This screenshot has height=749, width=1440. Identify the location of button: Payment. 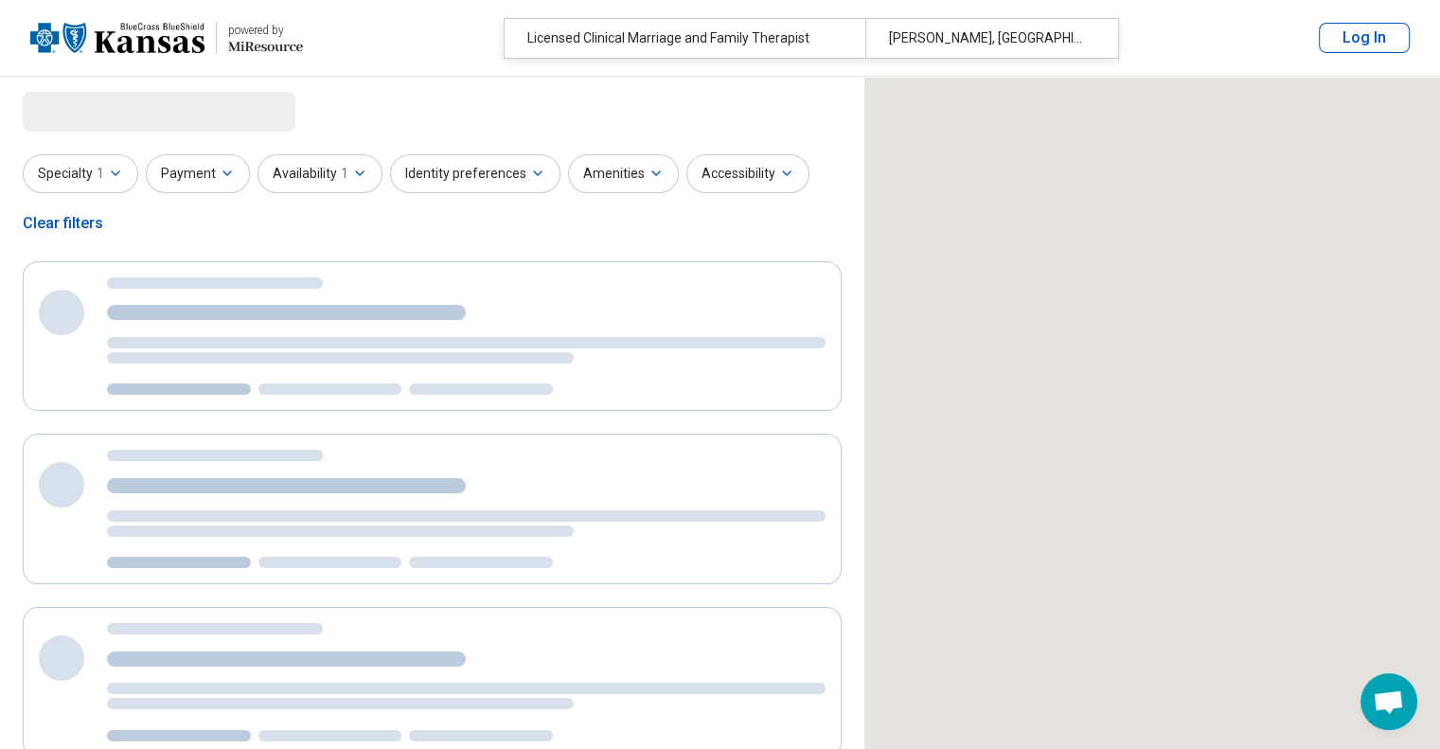
(198, 173).